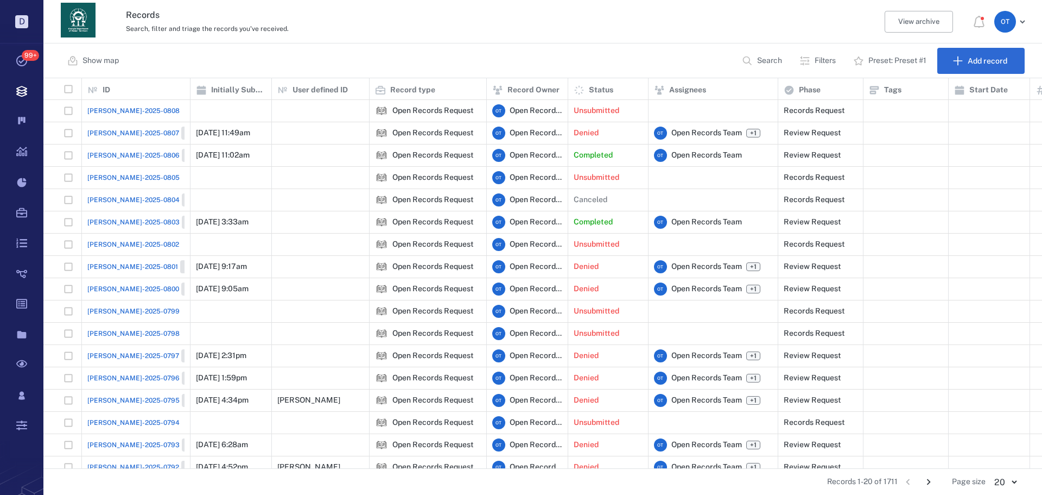  What do you see at coordinates (770, 61) in the screenshot?
I see `p: Search` at bounding box center [770, 61].